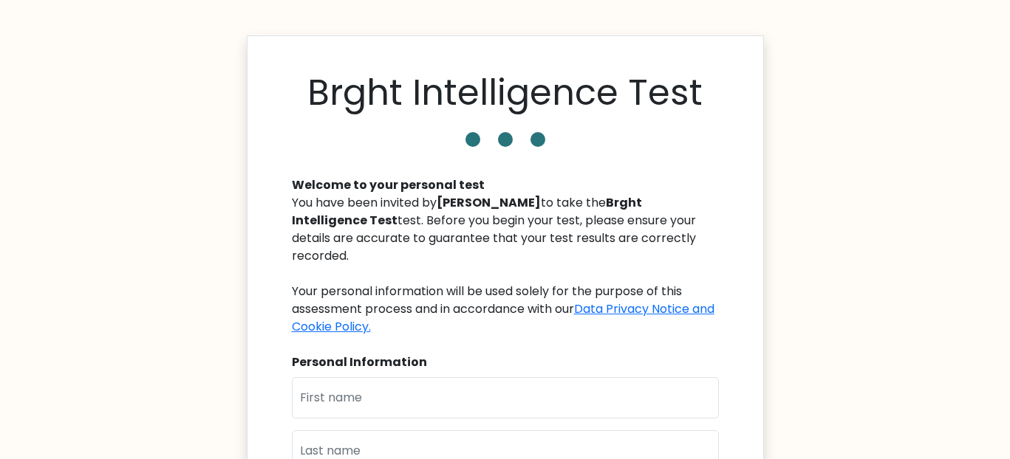 This screenshot has height=459, width=1010. Describe the element at coordinates (504, 93) in the screenshot. I see `h1: Brght Intelligence Test` at that location.